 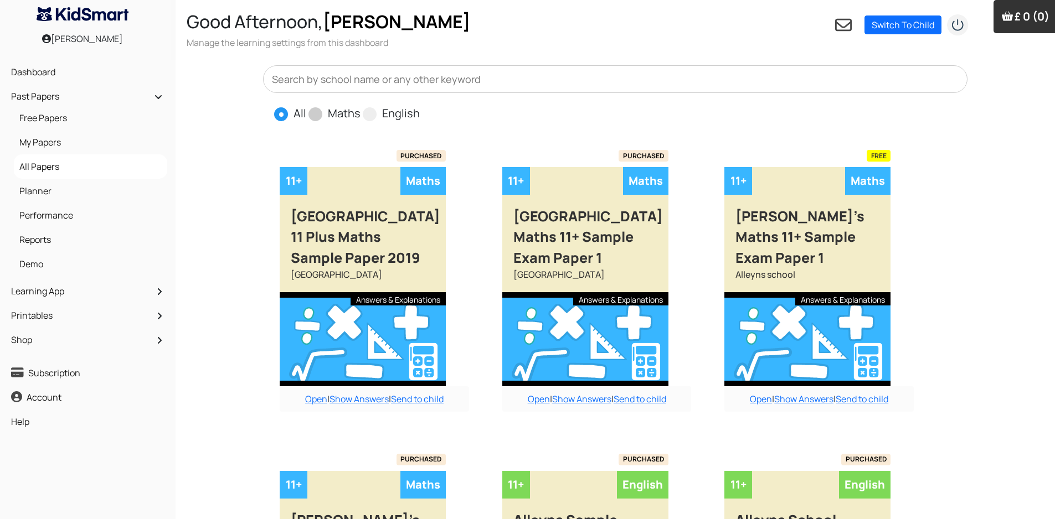 I want to click on div: Alleyns school, so click(x=807, y=280).